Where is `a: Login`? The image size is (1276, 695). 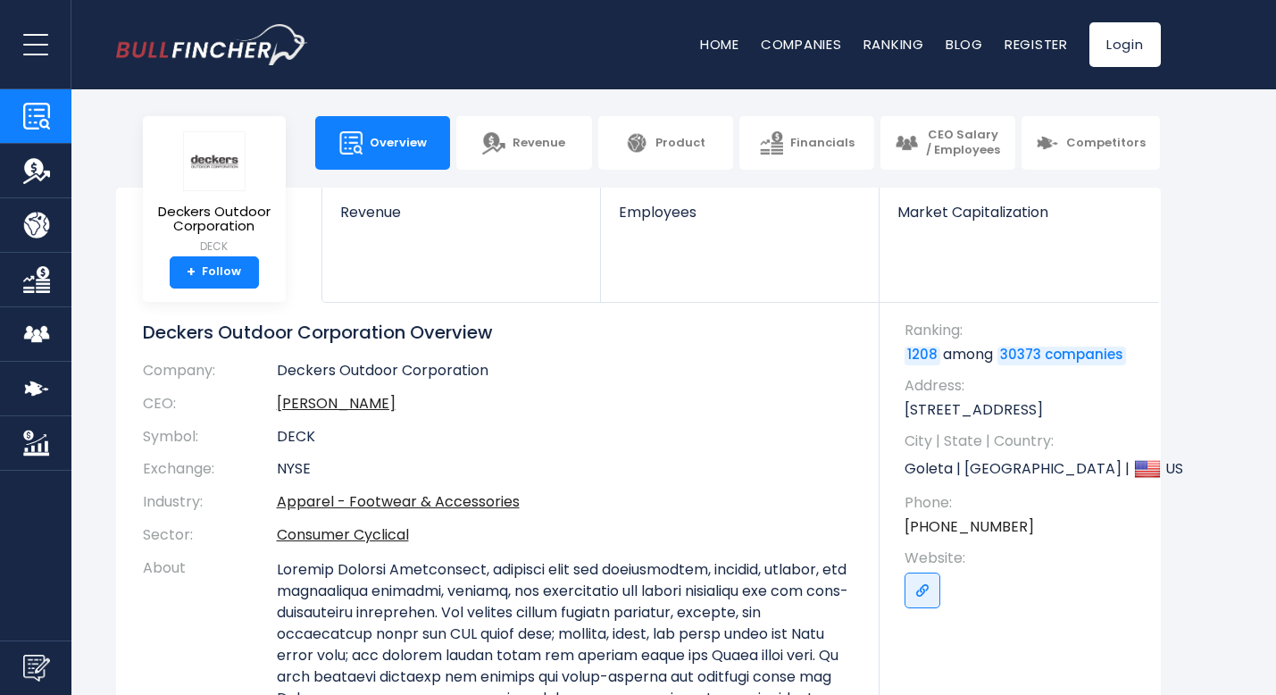
a: Login is located at coordinates (1125, 45).